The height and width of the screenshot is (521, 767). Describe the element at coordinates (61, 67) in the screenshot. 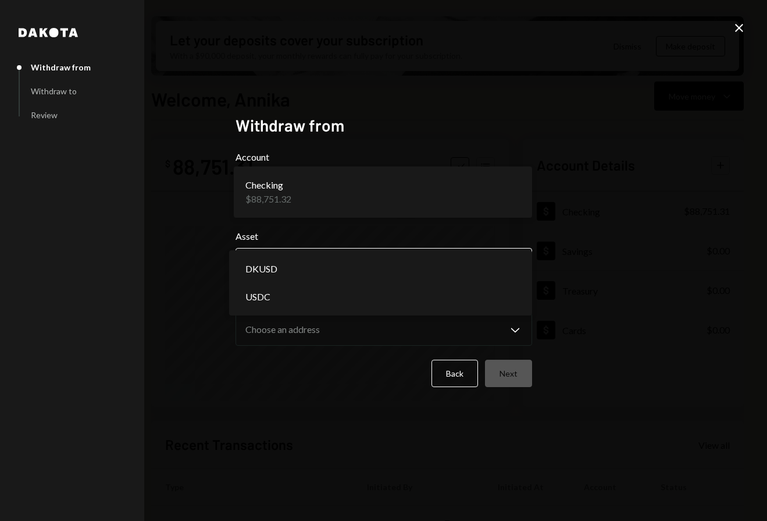

I see `div: Withdraw from` at that location.